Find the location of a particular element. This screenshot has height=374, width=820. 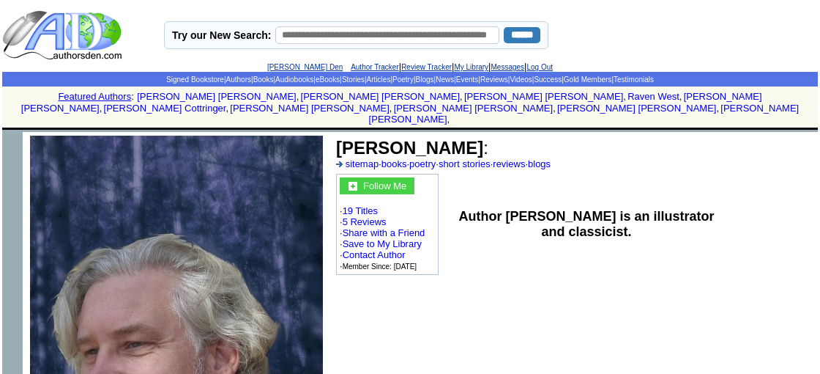

a: Videos is located at coordinates (521, 79).